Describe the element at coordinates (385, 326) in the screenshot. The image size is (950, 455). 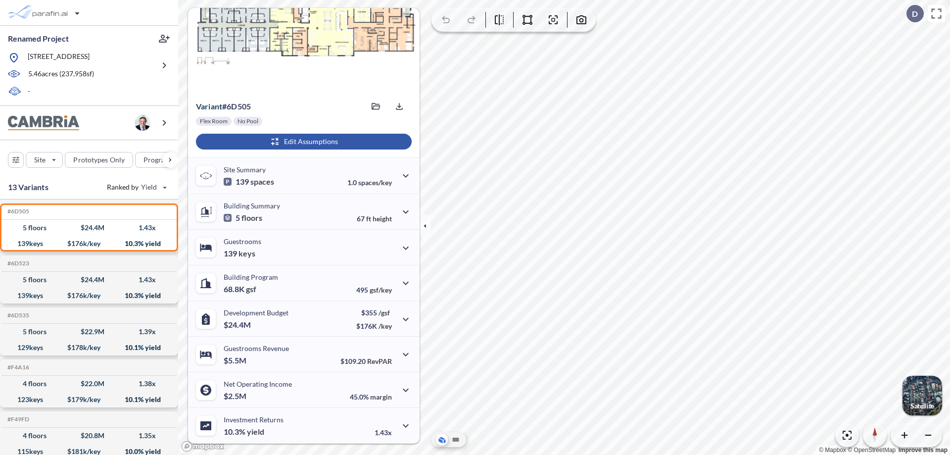
I see `span: /key` at that location.